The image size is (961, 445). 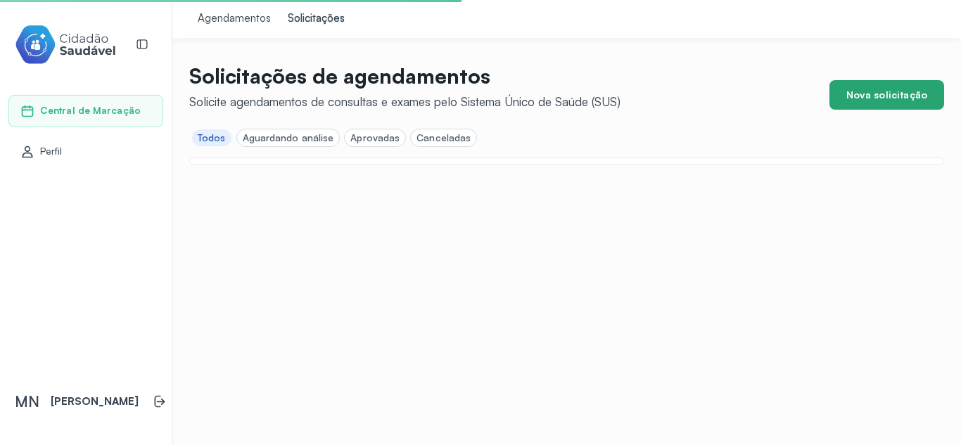 What do you see at coordinates (887, 95) in the screenshot?
I see `button: Nova solicitação` at bounding box center [887, 95].